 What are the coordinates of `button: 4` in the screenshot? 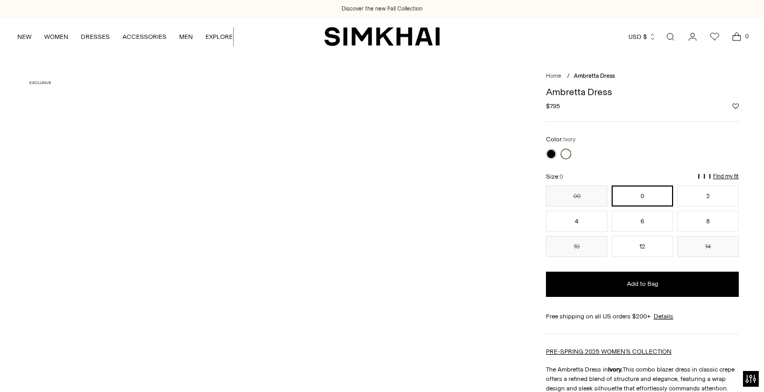 It's located at (576, 221).